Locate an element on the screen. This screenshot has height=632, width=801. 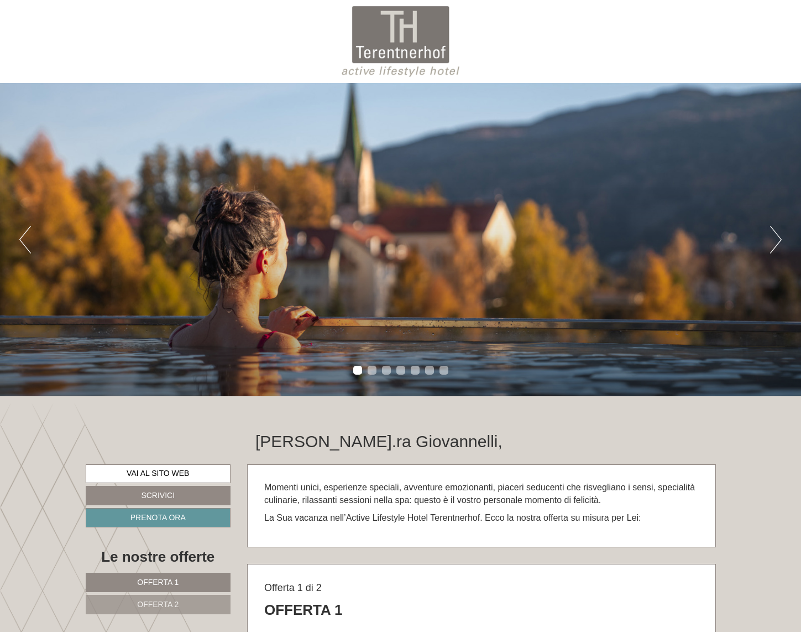
div: Offerta 1 is located at coordinates (304, 610).